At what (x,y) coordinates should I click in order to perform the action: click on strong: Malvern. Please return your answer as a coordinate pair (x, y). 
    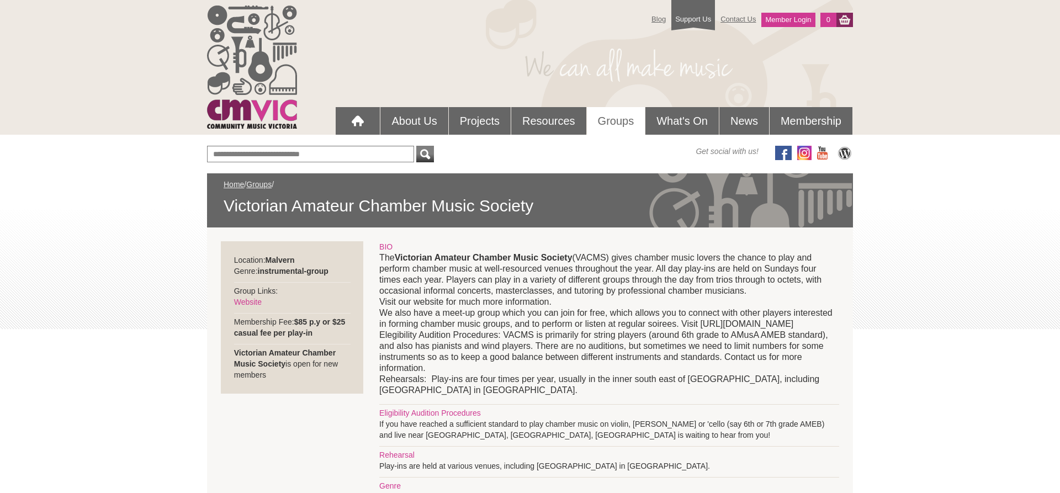
    Looking at the image, I should click on (280, 260).